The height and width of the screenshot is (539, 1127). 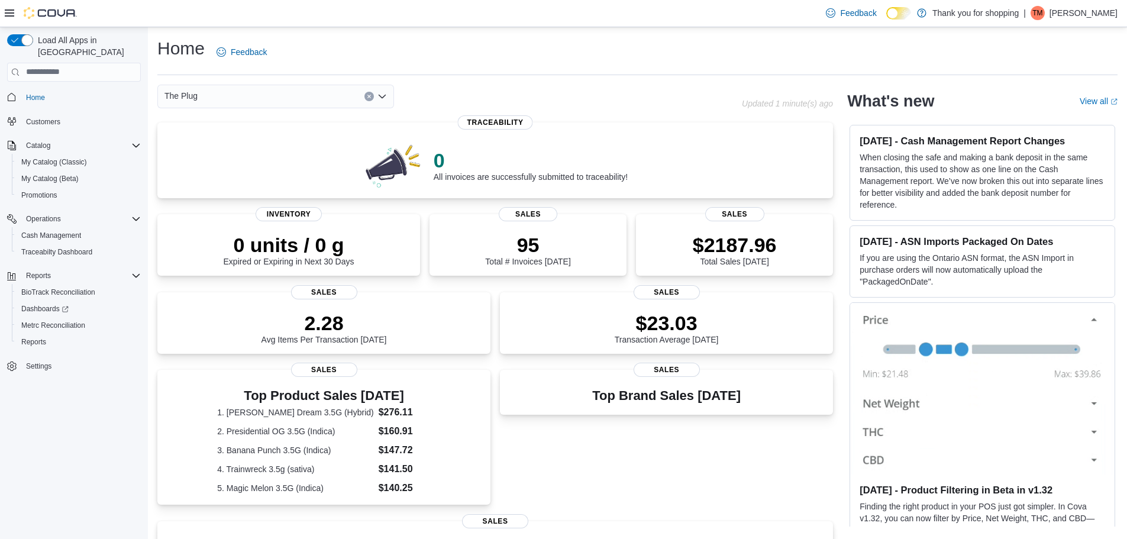 I want to click on button: Promotions, so click(x=79, y=195).